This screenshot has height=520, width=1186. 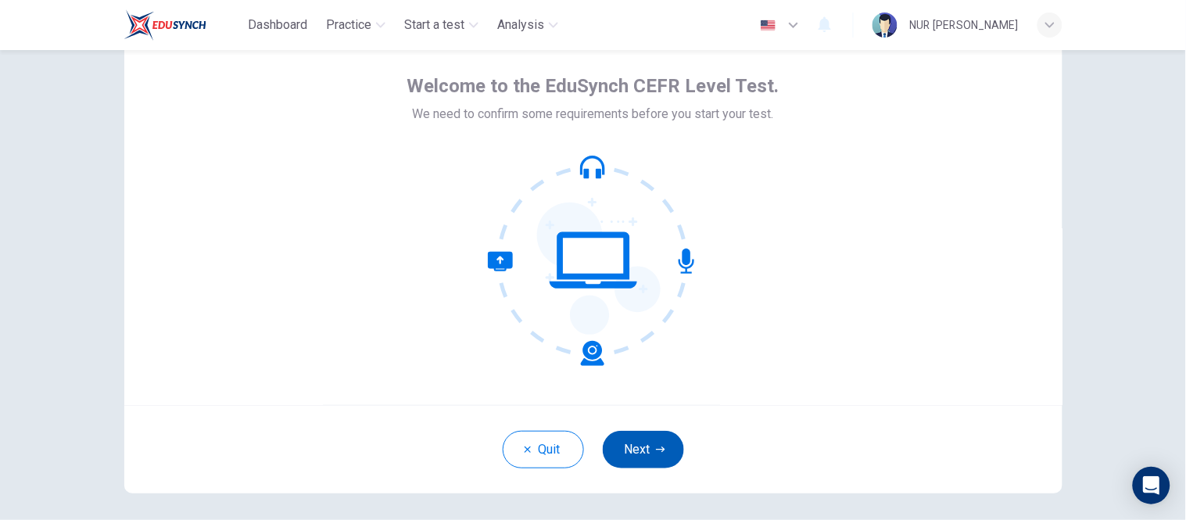 What do you see at coordinates (528, 25) in the screenshot?
I see `button: Analysis` at bounding box center [528, 25].